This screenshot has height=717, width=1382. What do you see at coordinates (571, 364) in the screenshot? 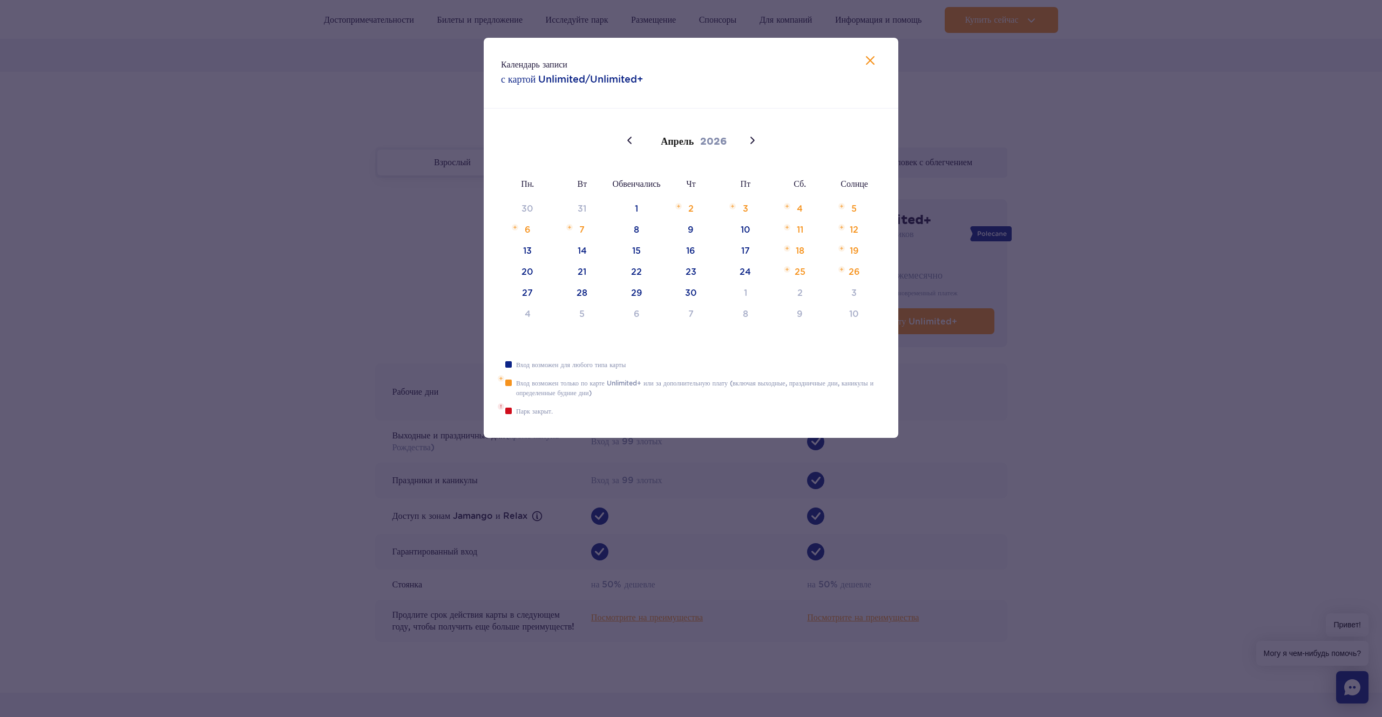
I see `font: Вход возможен для любого типа карты` at bounding box center [571, 364].